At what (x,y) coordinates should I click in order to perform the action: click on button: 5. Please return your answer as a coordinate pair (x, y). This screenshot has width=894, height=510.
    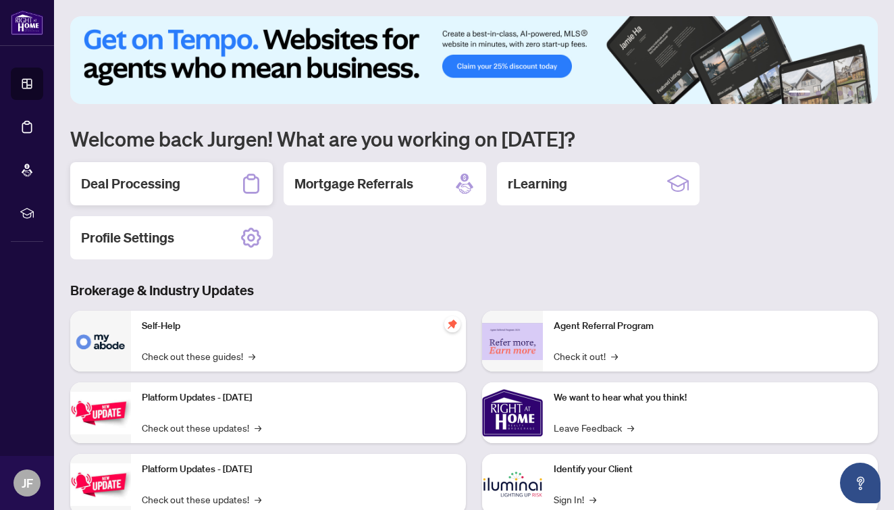
    Looking at the image, I should click on (851, 93).